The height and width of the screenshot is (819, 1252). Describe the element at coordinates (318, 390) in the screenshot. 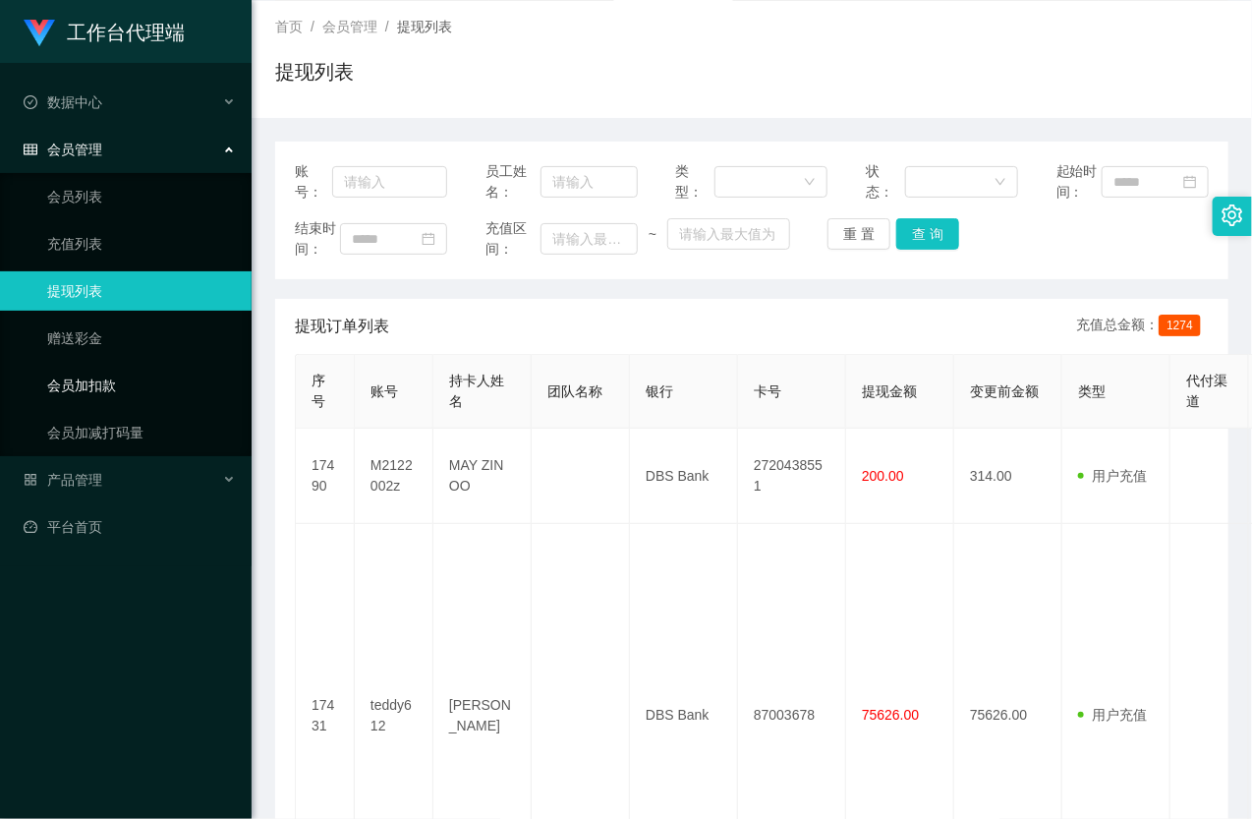

I see `span: 序号` at that location.